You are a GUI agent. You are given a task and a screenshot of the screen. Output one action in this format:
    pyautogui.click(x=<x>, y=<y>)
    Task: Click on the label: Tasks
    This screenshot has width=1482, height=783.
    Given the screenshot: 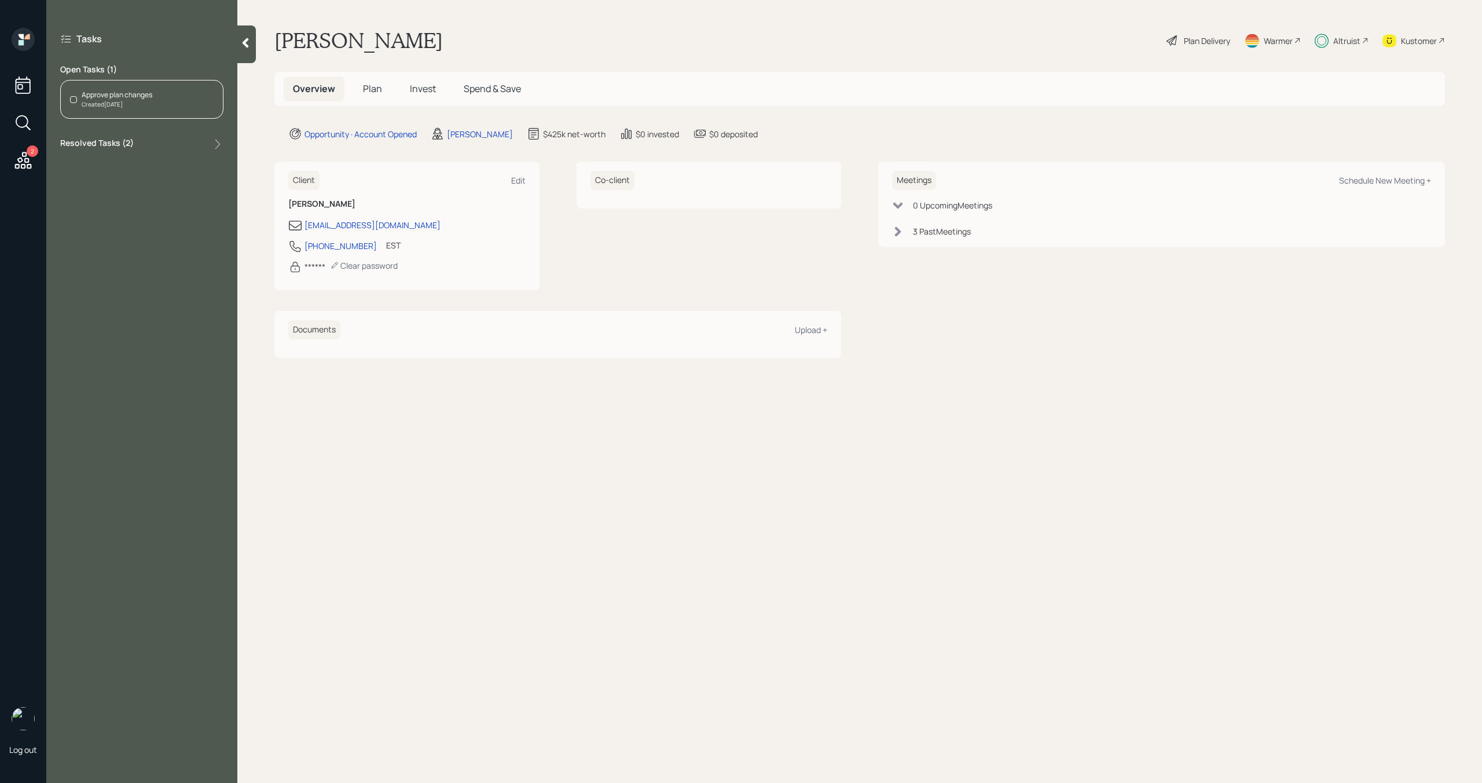 What is the action you would take?
    pyautogui.click(x=89, y=39)
    